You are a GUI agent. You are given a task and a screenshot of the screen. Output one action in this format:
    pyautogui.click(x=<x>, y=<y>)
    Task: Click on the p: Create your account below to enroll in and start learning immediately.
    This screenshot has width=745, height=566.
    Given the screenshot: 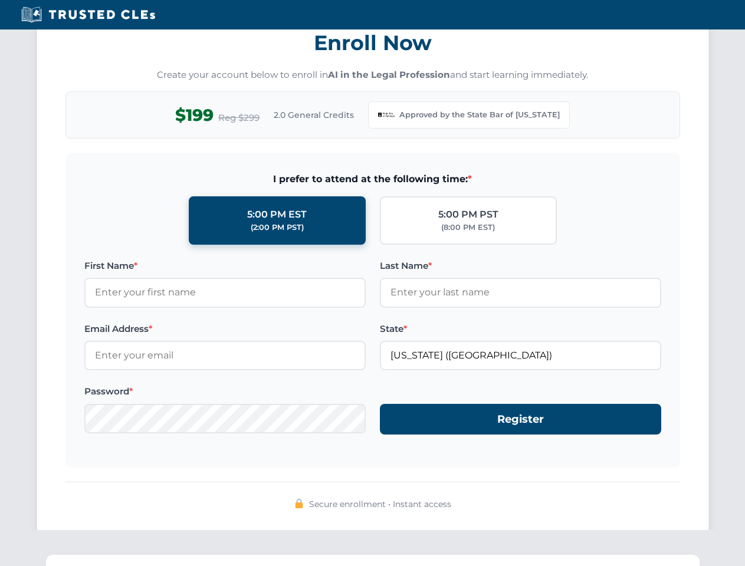 What is the action you would take?
    pyautogui.click(x=373, y=75)
    